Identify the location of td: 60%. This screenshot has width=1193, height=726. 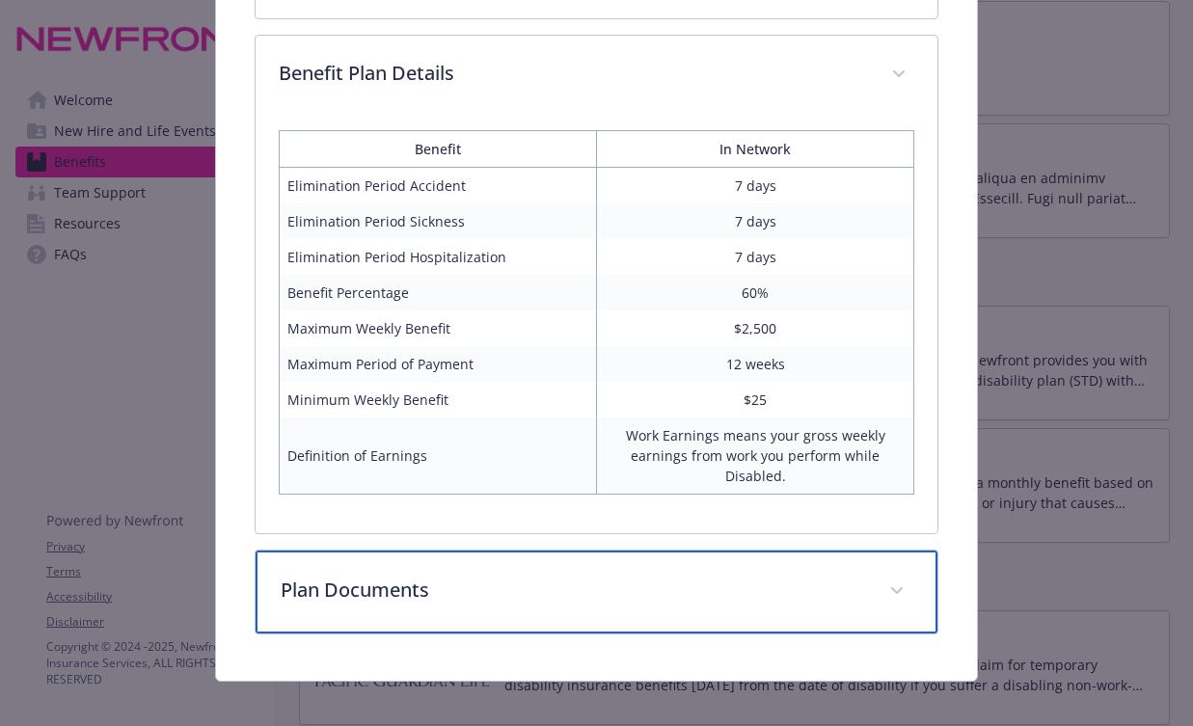
(754, 292).